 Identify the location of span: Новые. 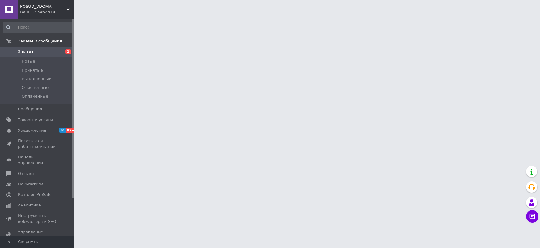
(28, 61).